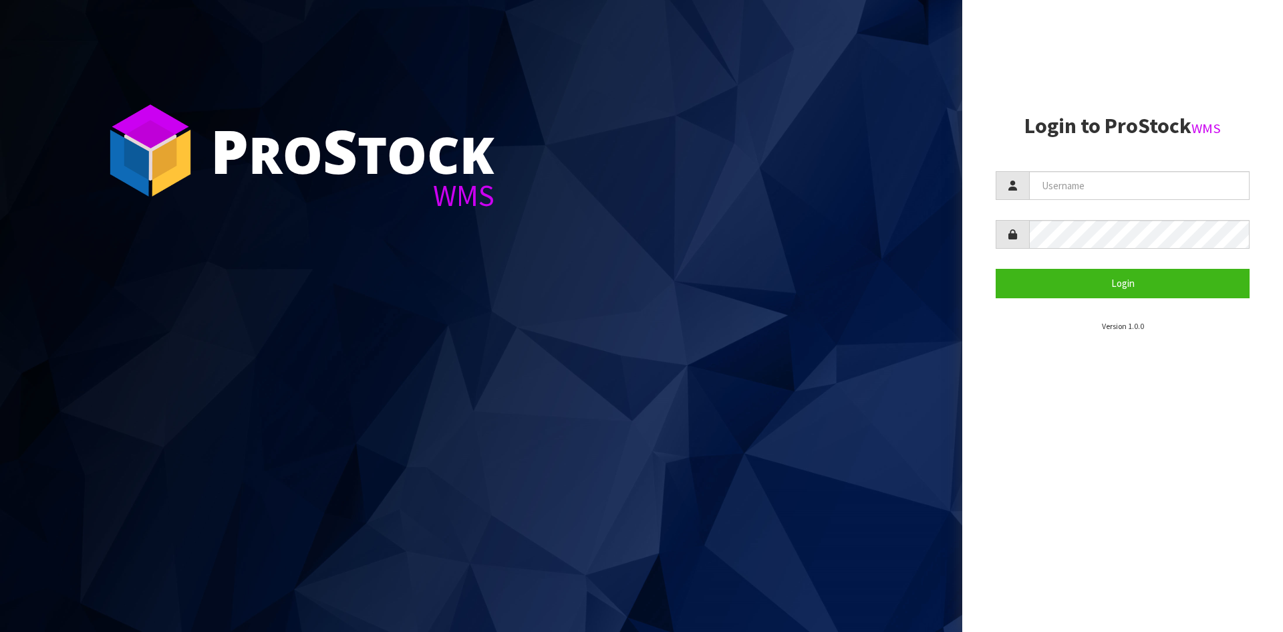 The width and height of the screenshot is (1283, 632). What do you see at coordinates (229, 150) in the screenshot?
I see `span: P` at bounding box center [229, 150].